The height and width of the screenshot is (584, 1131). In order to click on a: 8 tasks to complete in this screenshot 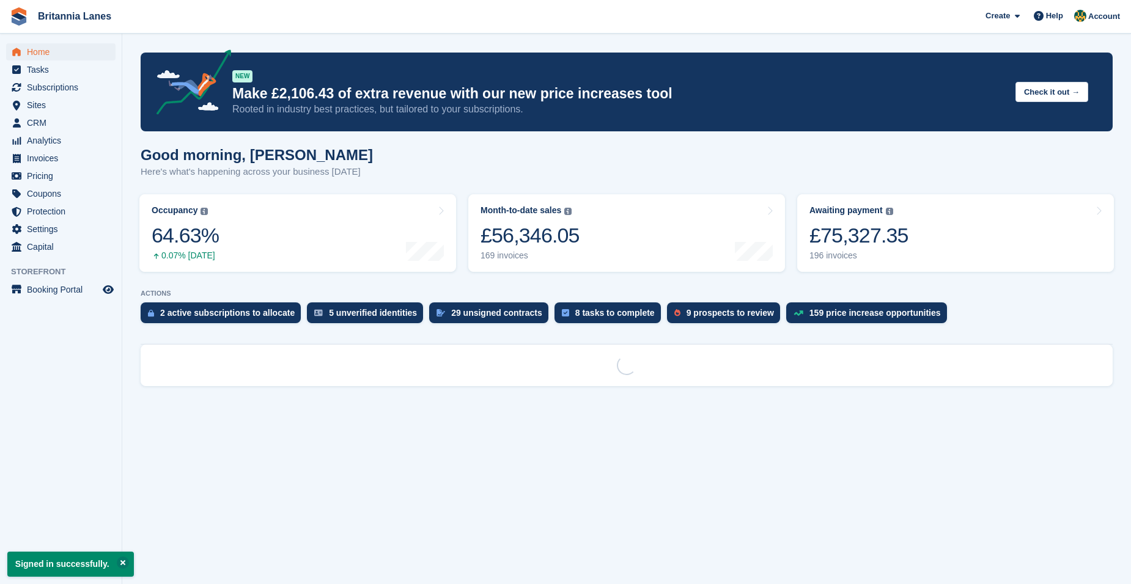, I will do `click(611, 316)`.